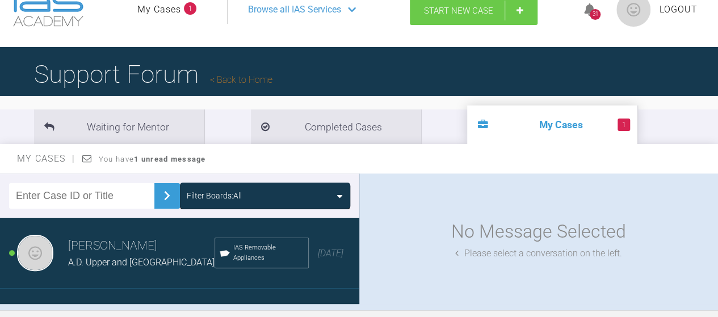  Describe the element at coordinates (678, 10) in the screenshot. I see `a: Logout` at that location.